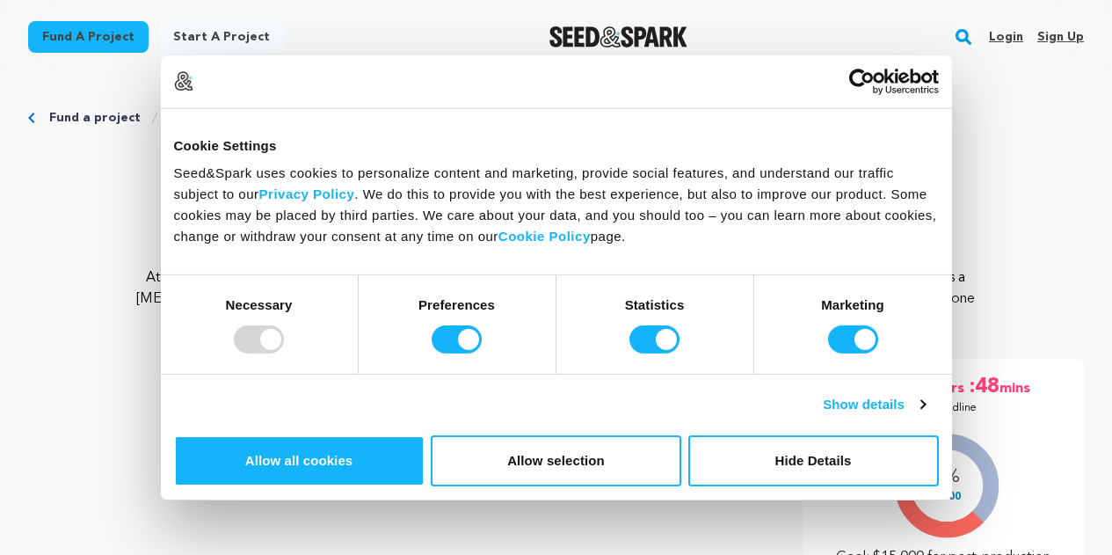 The image size is (1112, 555). I want to click on a: Usercentrics Cookiebot - opens in a new window, so click(862, 81).